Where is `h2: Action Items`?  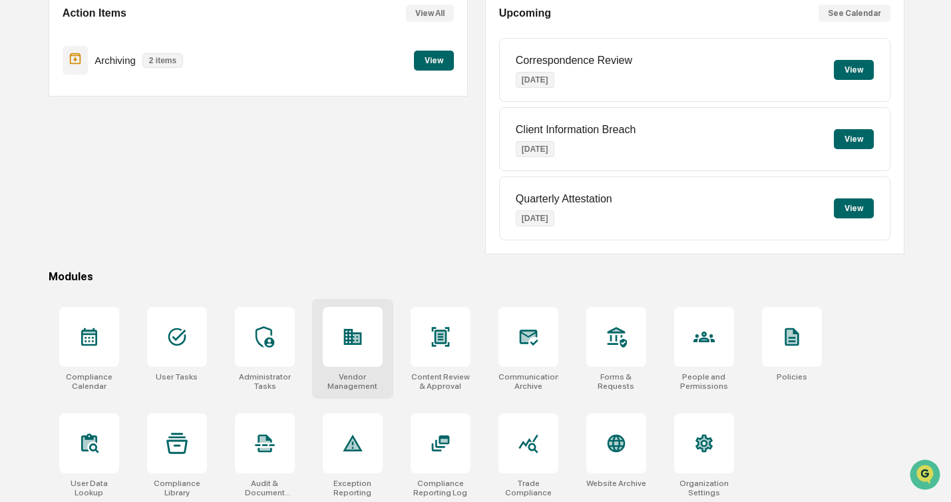
h2: Action Items is located at coordinates (95, 13).